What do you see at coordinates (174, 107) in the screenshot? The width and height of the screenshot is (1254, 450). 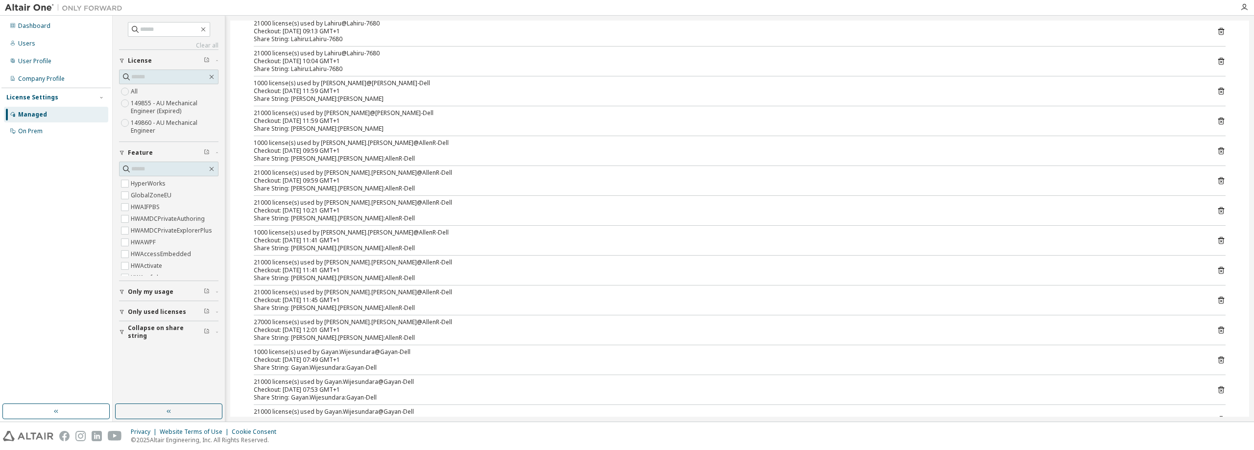 I see `label: 149855 - AU Mechanical Engineer (Expired)` at bounding box center [174, 107].